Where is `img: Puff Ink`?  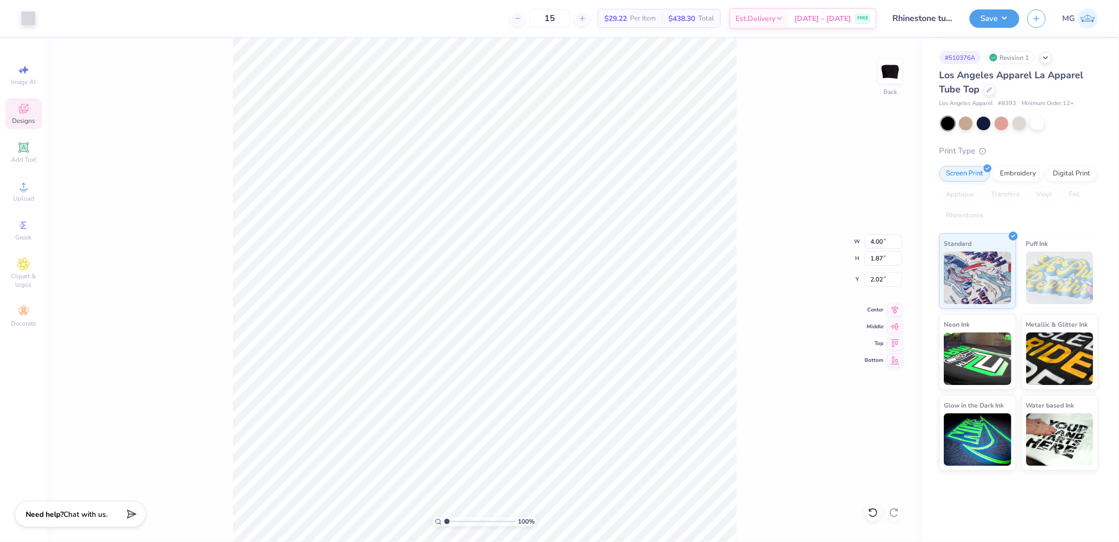 img: Puff Ink is located at coordinates (1060, 278).